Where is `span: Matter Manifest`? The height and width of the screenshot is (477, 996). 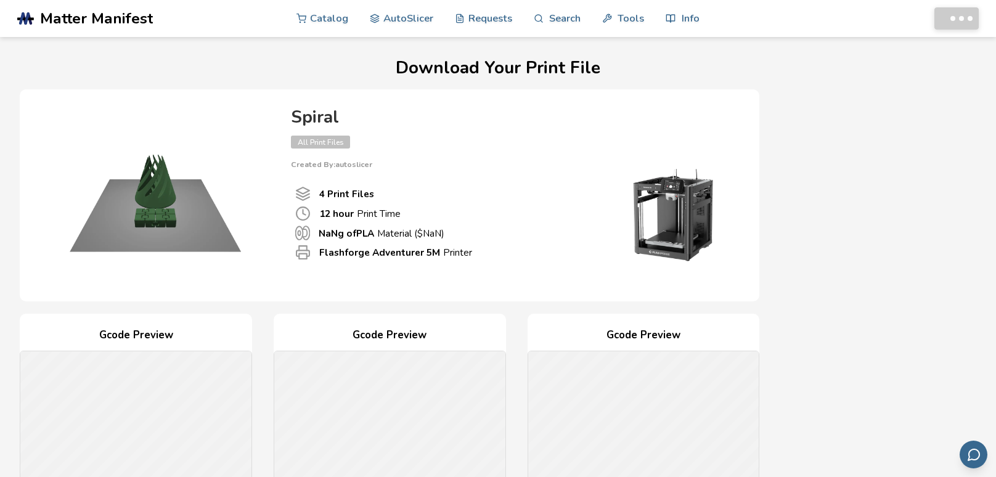 span: Matter Manifest is located at coordinates (96, 18).